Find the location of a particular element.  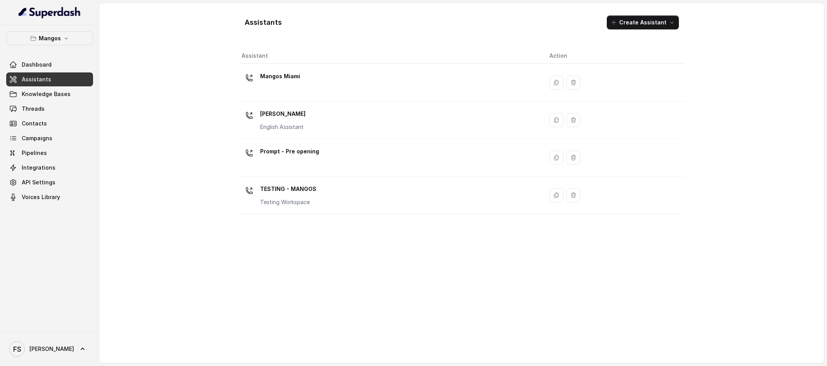

a: Pipelines is located at coordinates (50, 153).